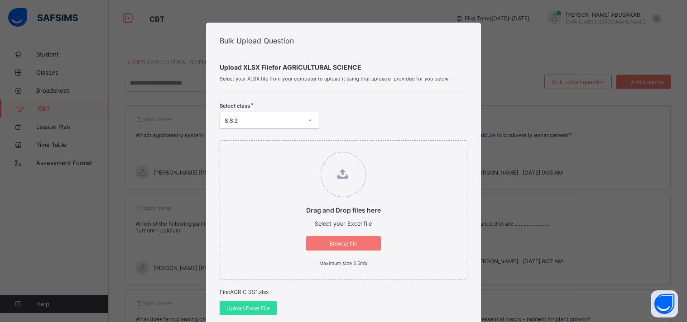 This screenshot has width=687, height=322. I want to click on small: Maximum size 2.5mb, so click(343, 264).